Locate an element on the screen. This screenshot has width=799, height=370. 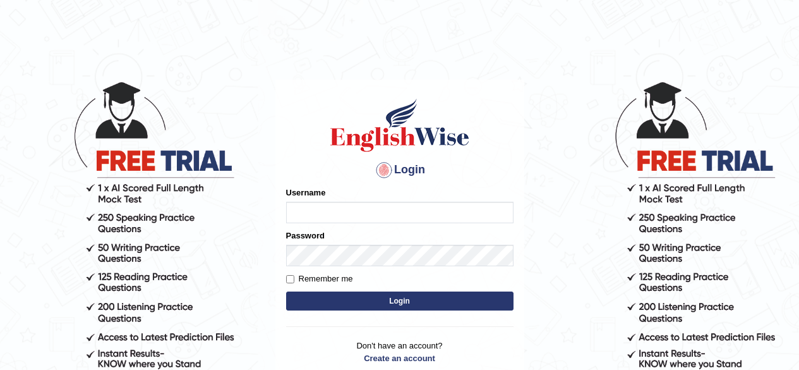
img: Logo of English Wise sign in for intelligent practice with AI is located at coordinates (400, 125).